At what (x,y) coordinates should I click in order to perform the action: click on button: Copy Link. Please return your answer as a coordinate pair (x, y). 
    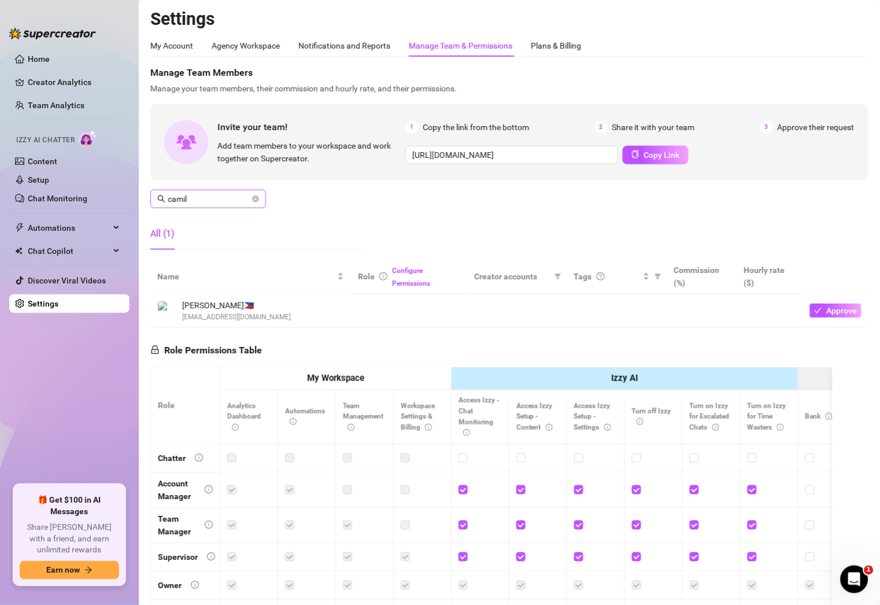
    Looking at the image, I should click on (656, 155).